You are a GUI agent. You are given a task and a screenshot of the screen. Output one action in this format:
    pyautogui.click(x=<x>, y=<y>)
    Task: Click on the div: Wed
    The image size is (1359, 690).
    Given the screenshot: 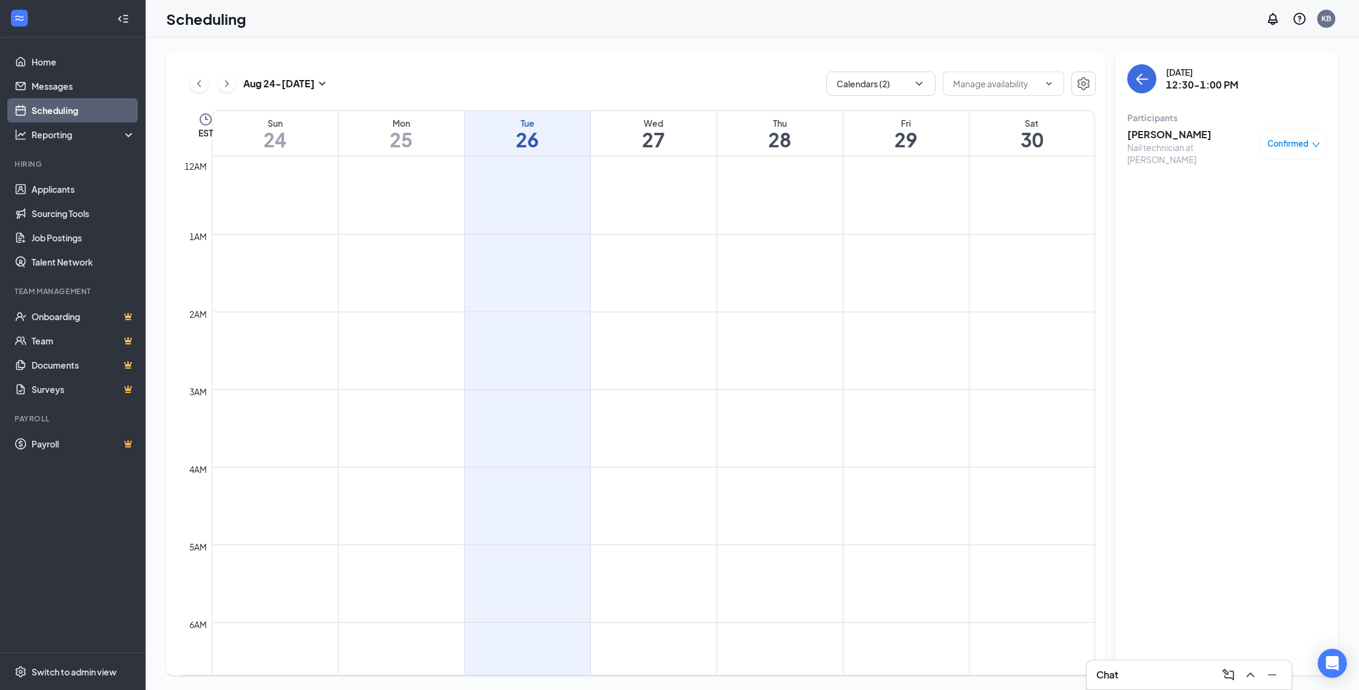 What is the action you would take?
    pyautogui.click(x=653, y=123)
    